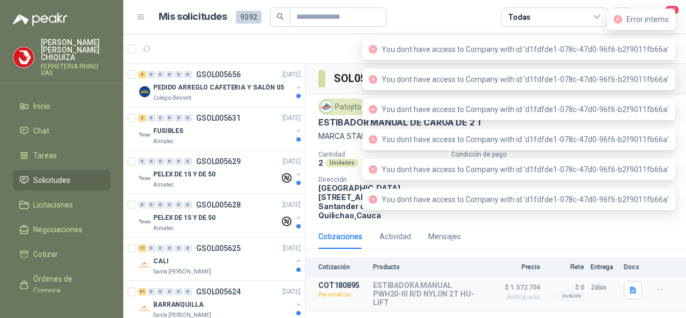 Image resolution: width=686 pixels, height=318 pixels. I want to click on h1: Mis solicitudes, so click(193, 17).